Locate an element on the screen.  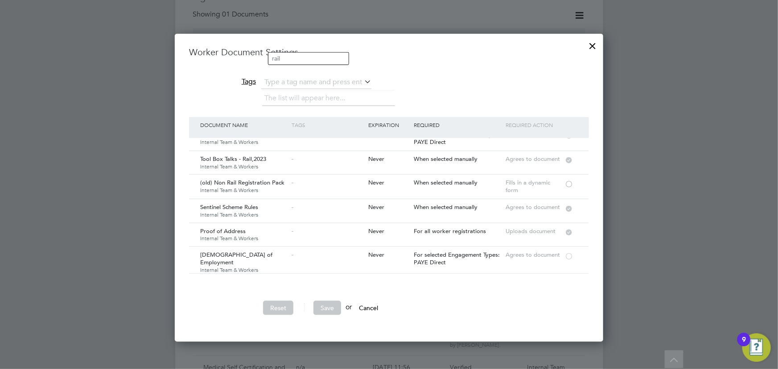
div: Tool Box Talks - Rail,2023 is located at coordinates (244, 163).